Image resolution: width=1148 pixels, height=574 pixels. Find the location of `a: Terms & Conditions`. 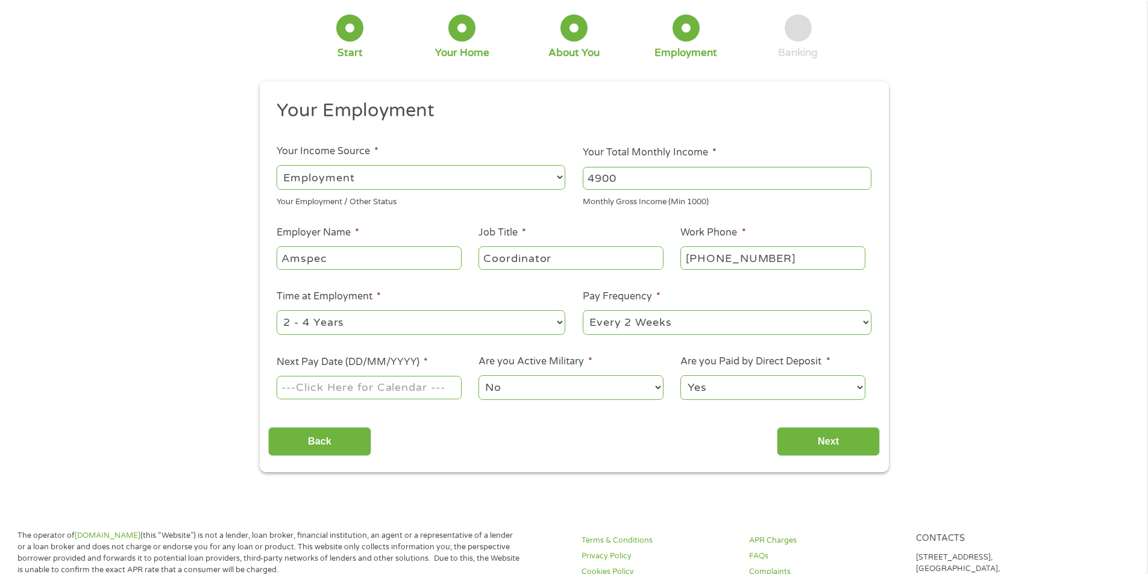

a: Terms & Conditions is located at coordinates (658, 540).